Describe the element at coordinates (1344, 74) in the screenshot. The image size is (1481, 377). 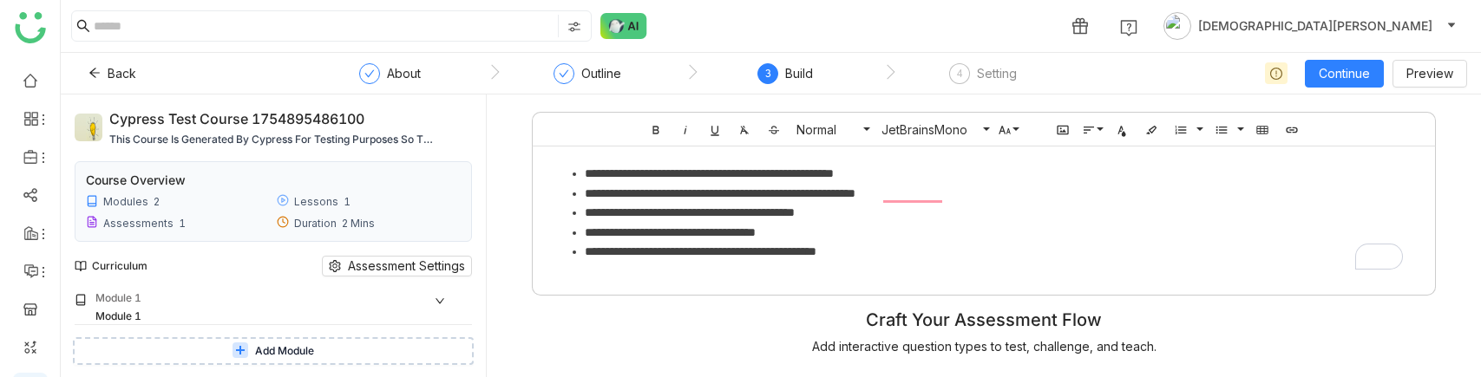
I see `span: Continue` at that location.